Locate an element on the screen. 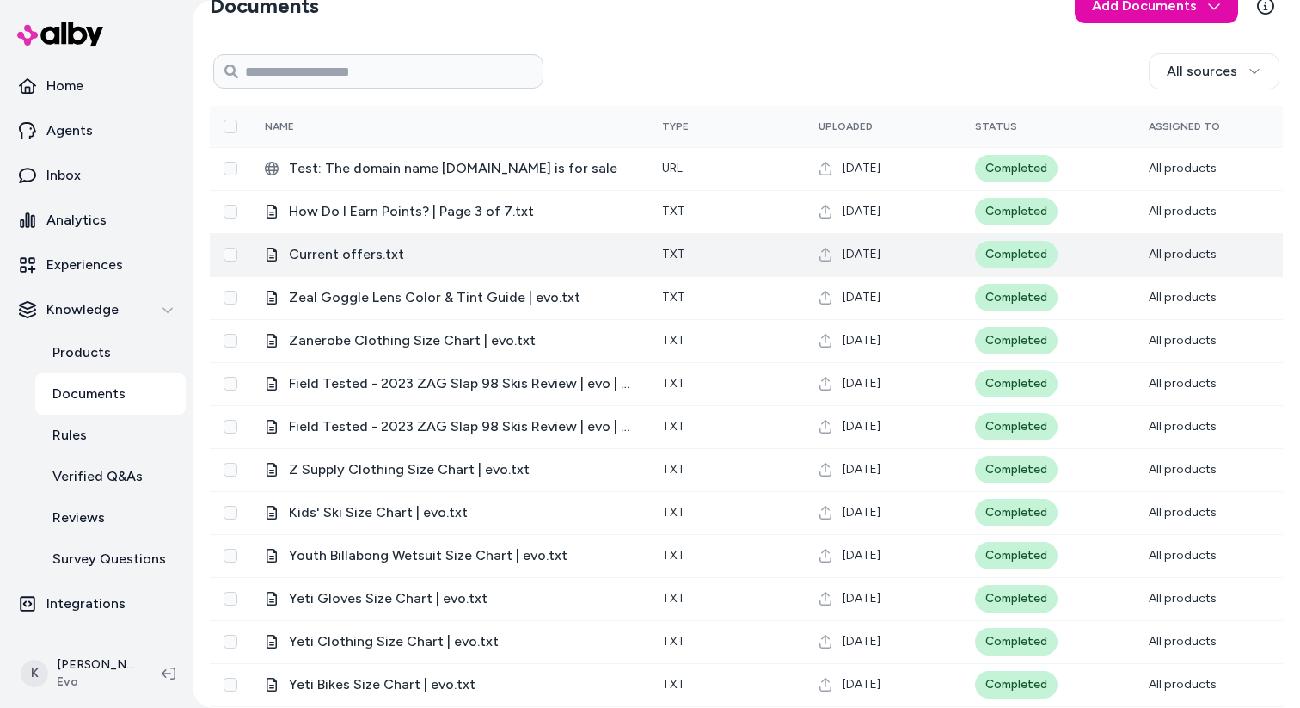  span: Current offers.txt is located at coordinates (462, 254).